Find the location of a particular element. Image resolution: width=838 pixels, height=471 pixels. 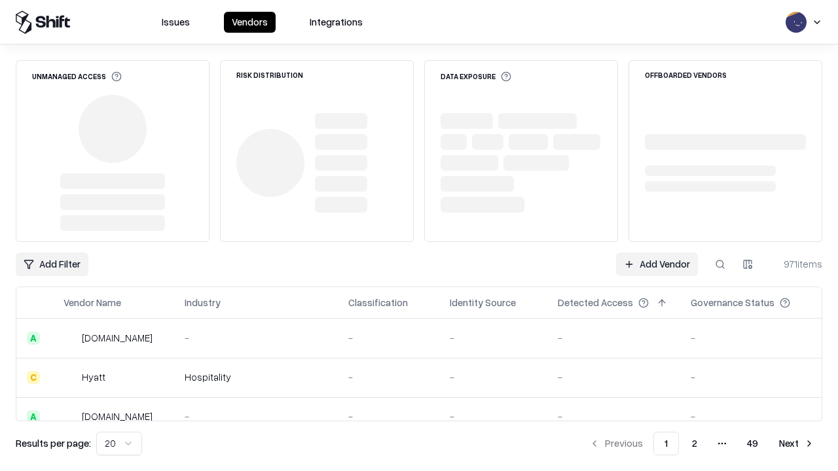

nav: pagination is located at coordinates (701, 444).